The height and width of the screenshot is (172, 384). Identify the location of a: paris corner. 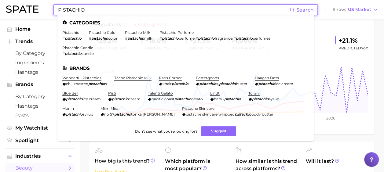
(170, 78).